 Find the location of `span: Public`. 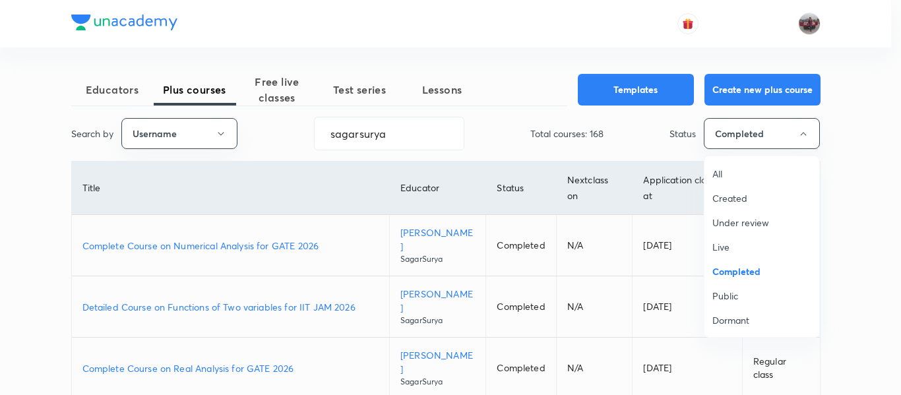

span: Public is located at coordinates (762, 296).